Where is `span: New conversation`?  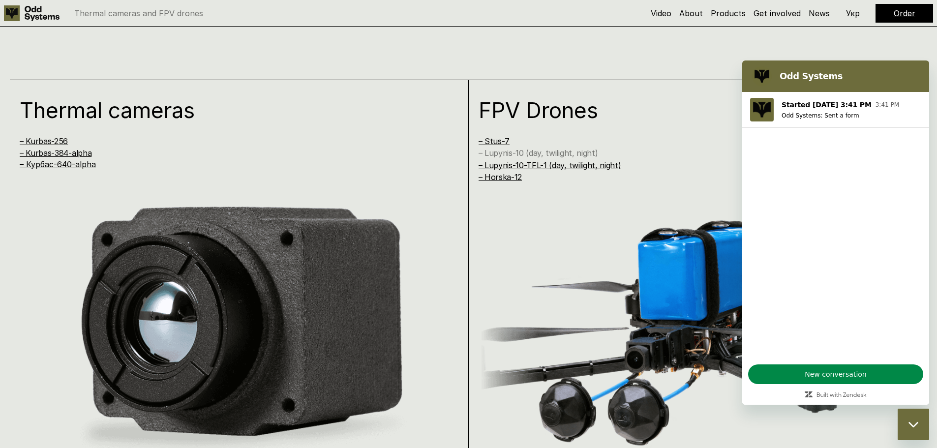 span: New conversation is located at coordinates (93, 314).